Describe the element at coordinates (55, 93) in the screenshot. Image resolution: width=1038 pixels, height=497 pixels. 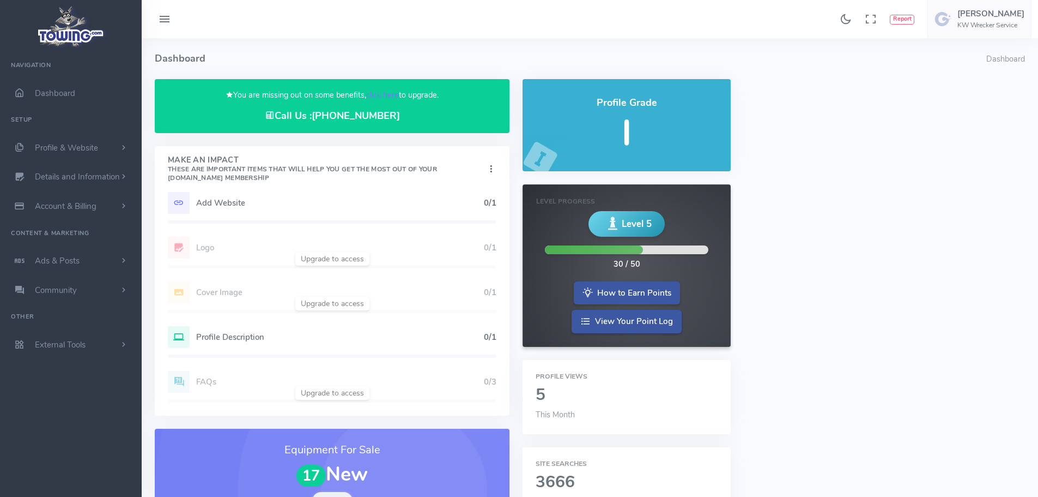
I see `span: Dashboard` at that location.